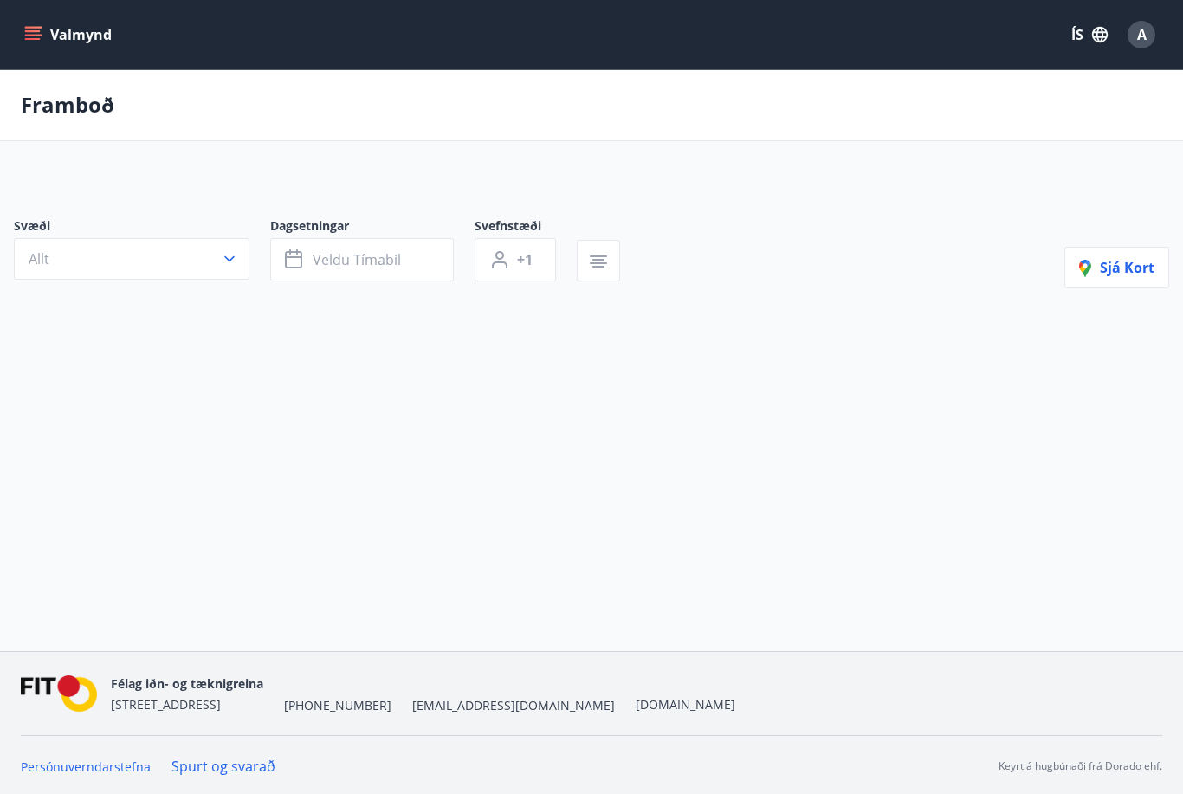  What do you see at coordinates (1141, 35) in the screenshot?
I see `span: A` at bounding box center [1141, 35].